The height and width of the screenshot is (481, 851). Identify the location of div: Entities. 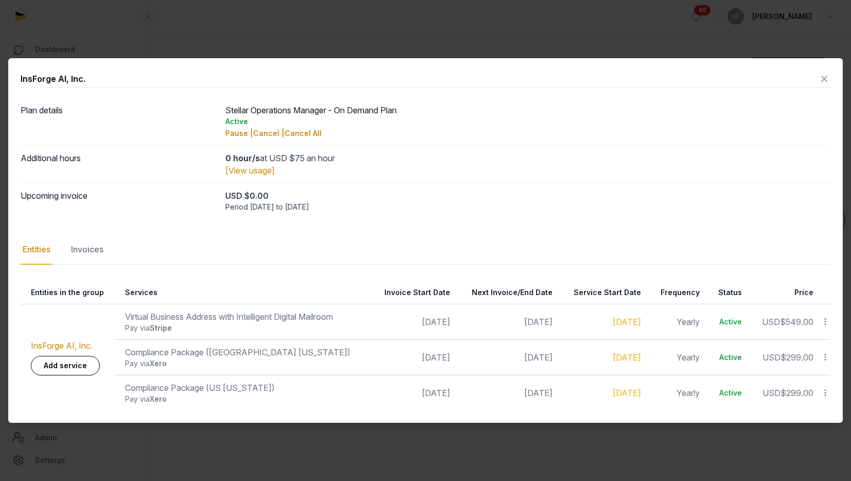
(37, 250).